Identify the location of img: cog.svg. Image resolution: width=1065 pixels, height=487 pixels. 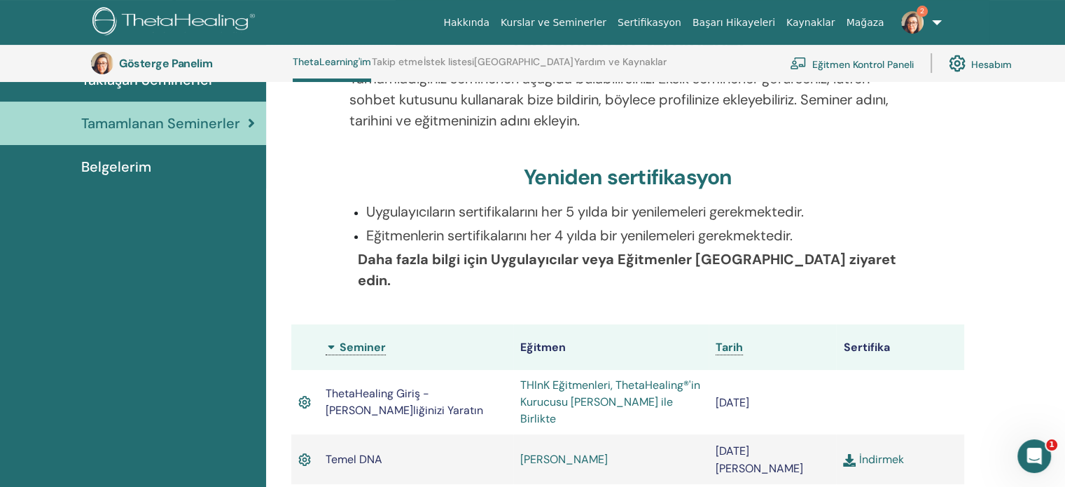
(958, 63).